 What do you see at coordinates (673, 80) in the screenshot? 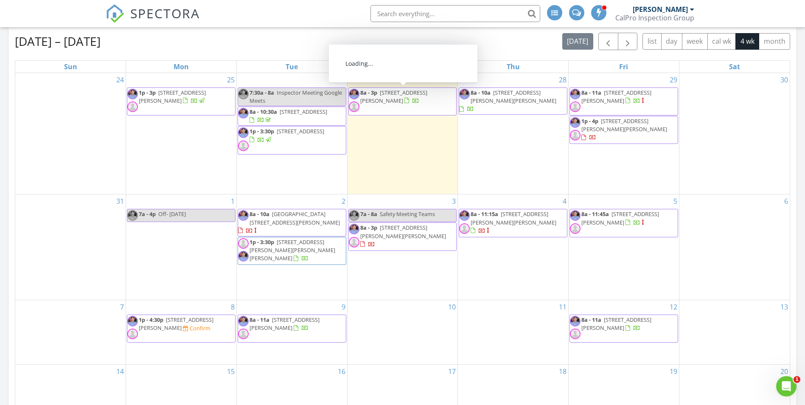
I see `a: Go to August 29, 2025` at bounding box center [673, 80].